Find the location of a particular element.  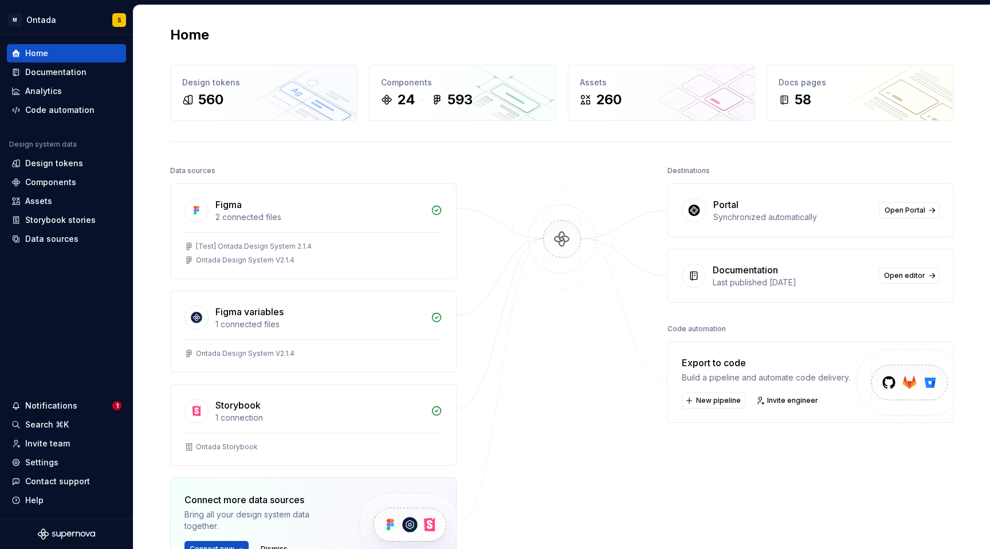

div: Export to code is located at coordinates (766, 363).